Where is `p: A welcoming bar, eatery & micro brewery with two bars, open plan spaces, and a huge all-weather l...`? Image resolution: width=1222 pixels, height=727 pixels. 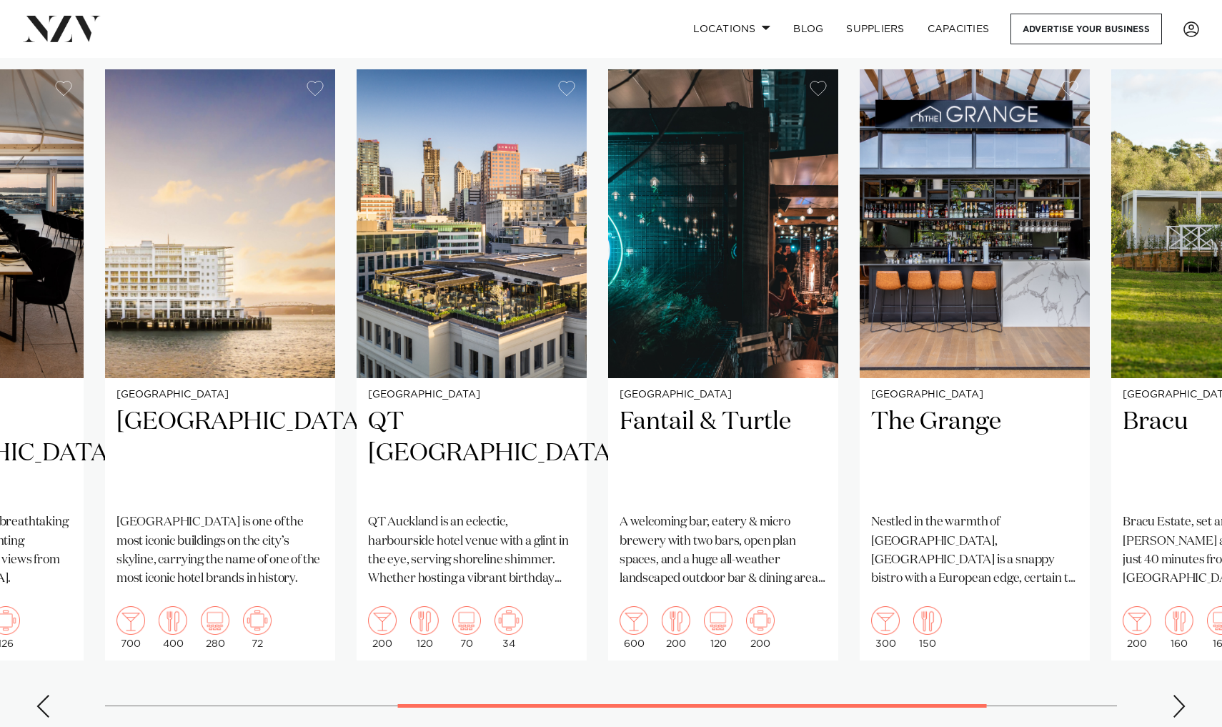
p: A welcoming bar, eatery & micro brewery with two bars, open plan spaces, and a huge all-weather l... is located at coordinates (723, 550).